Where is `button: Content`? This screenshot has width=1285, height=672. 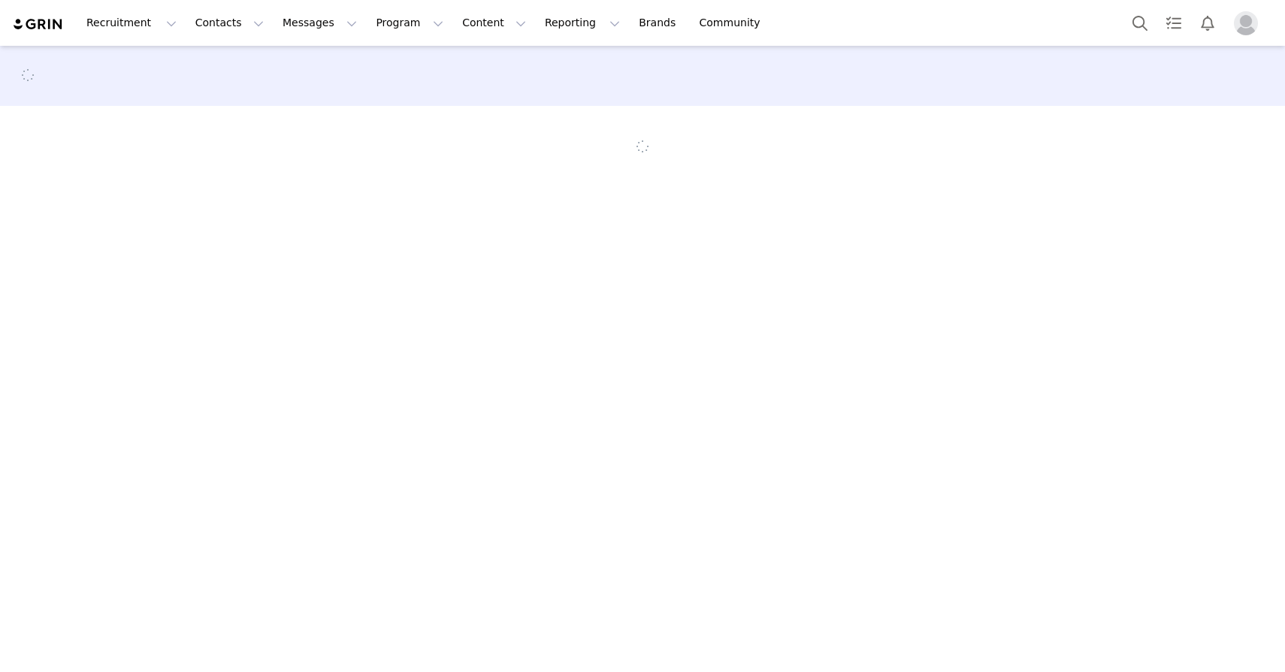 button: Content is located at coordinates (494, 23).